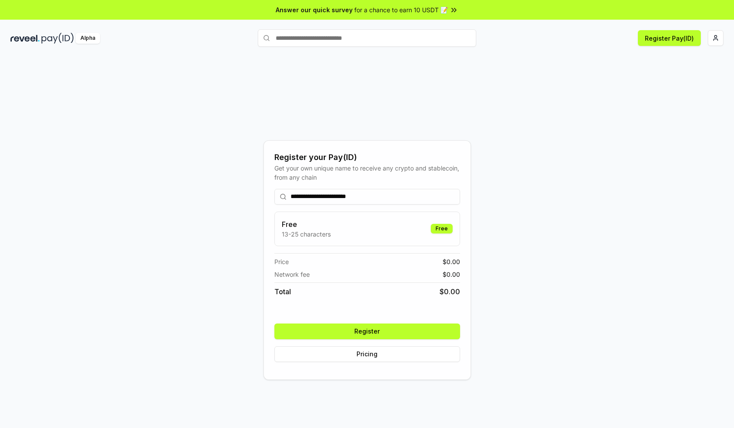  What do you see at coordinates (367, 157) in the screenshot?
I see `div: Register your Pay(ID)` at bounding box center [367, 157].